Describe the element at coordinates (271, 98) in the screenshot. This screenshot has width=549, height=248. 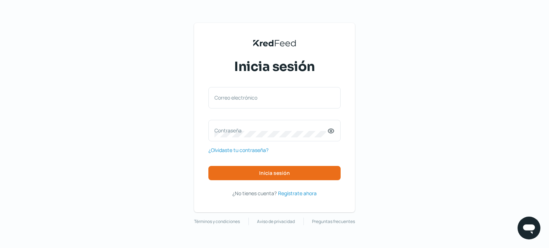
I see `label: Correo electrónico` at that location.